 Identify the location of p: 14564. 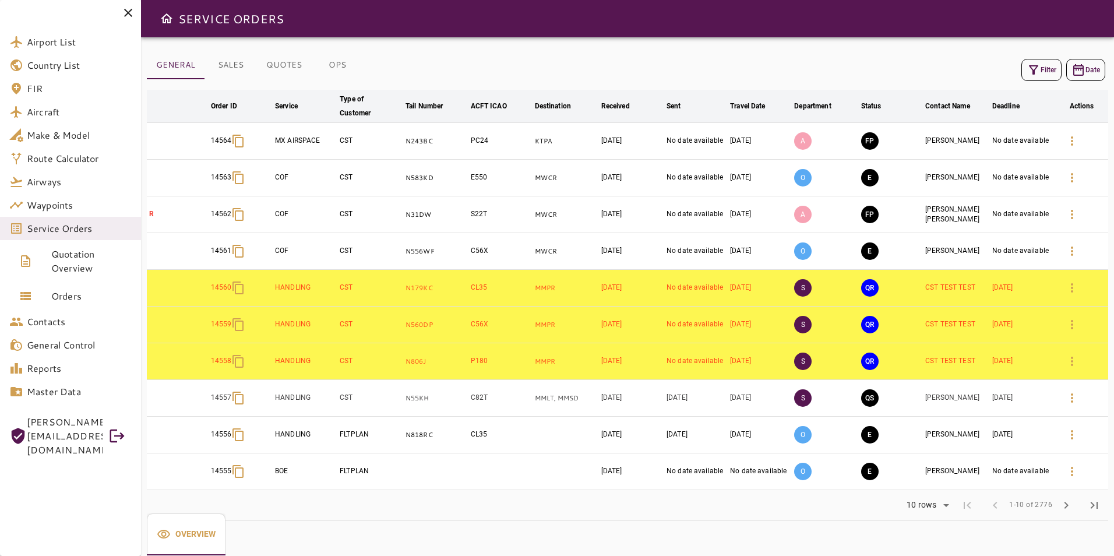
(221, 140).